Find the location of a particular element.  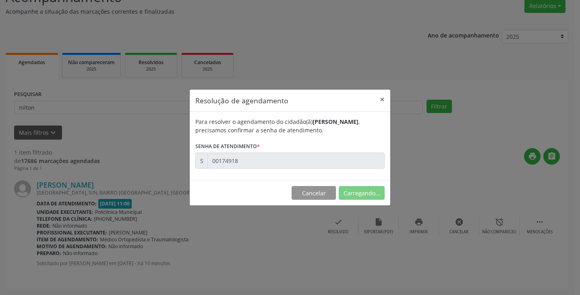

button: Carregando... is located at coordinates (362, 193).